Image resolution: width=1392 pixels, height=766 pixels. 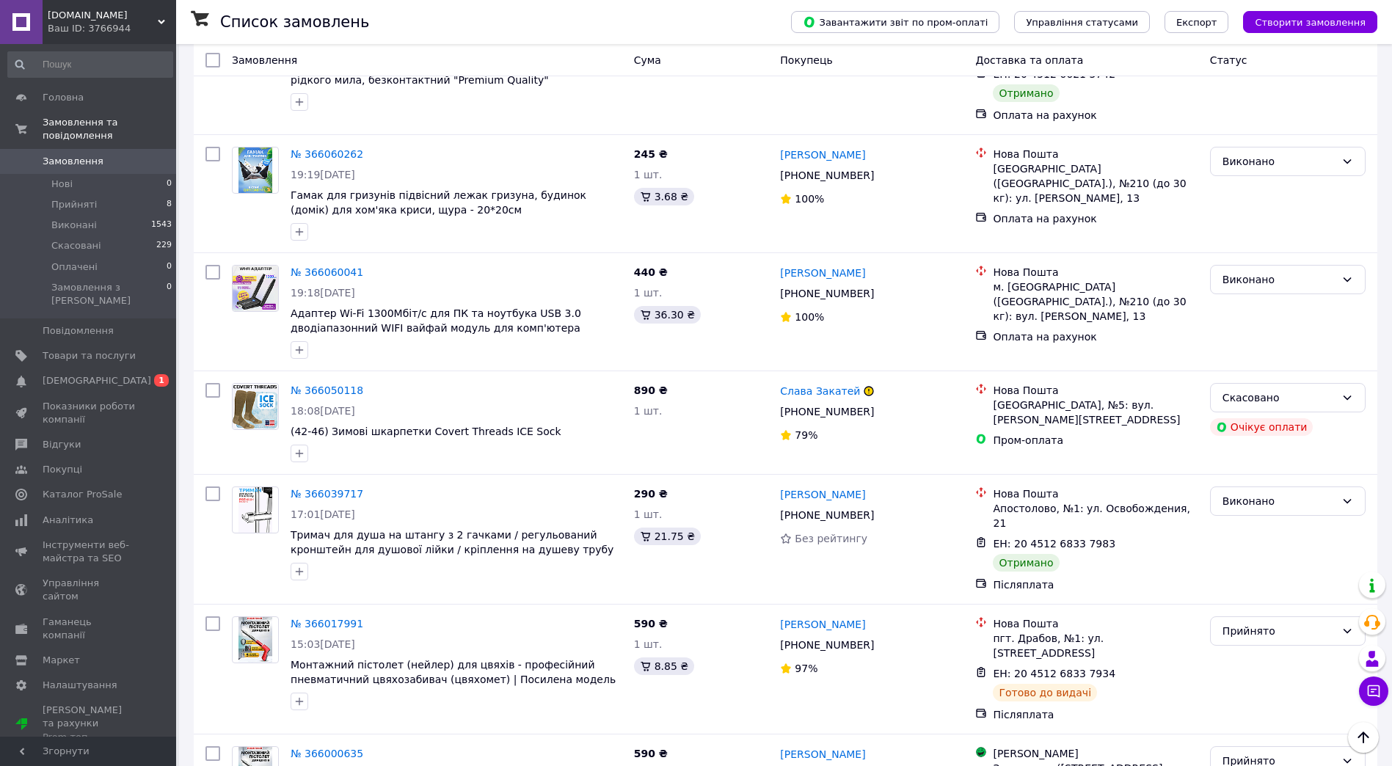 I want to click on span: 79%, so click(x=805, y=435).